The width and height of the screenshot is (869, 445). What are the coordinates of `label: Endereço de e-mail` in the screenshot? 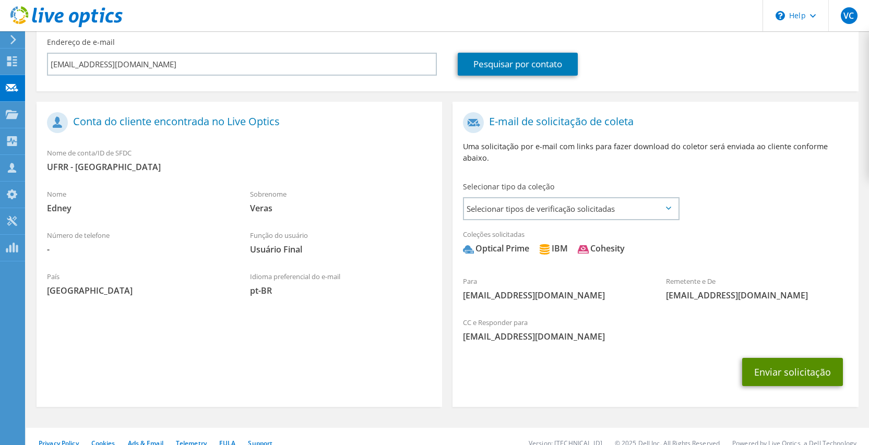 It's located at (81, 42).